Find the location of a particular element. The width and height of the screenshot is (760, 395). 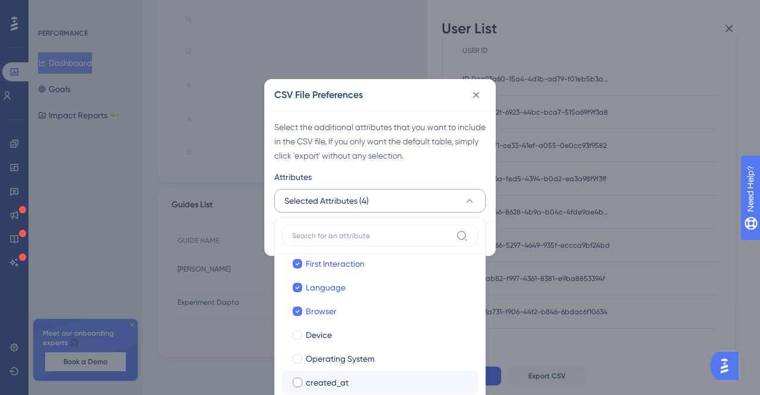

h2: CSV File Preferences is located at coordinates (318, 95).